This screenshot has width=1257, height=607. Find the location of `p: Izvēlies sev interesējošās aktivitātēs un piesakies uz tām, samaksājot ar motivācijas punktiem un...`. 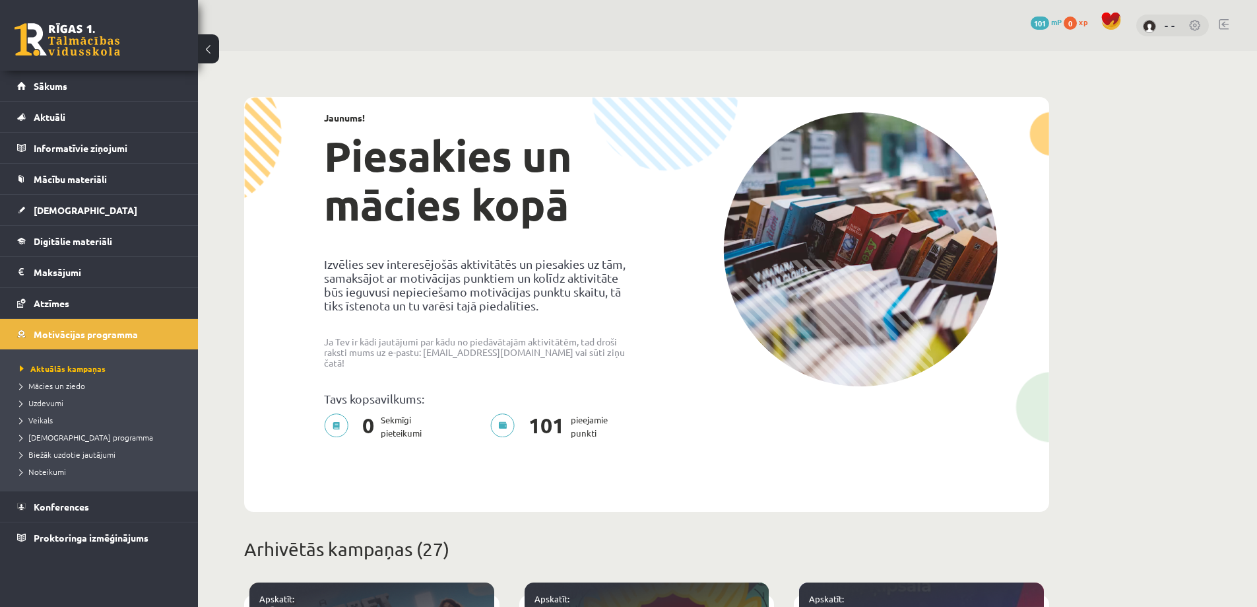

p: Izvēlies sev interesējošās aktivitātēs un piesakies uz tām, samaksājot ar motivācijas punktiem un... is located at coordinates (480, 284).